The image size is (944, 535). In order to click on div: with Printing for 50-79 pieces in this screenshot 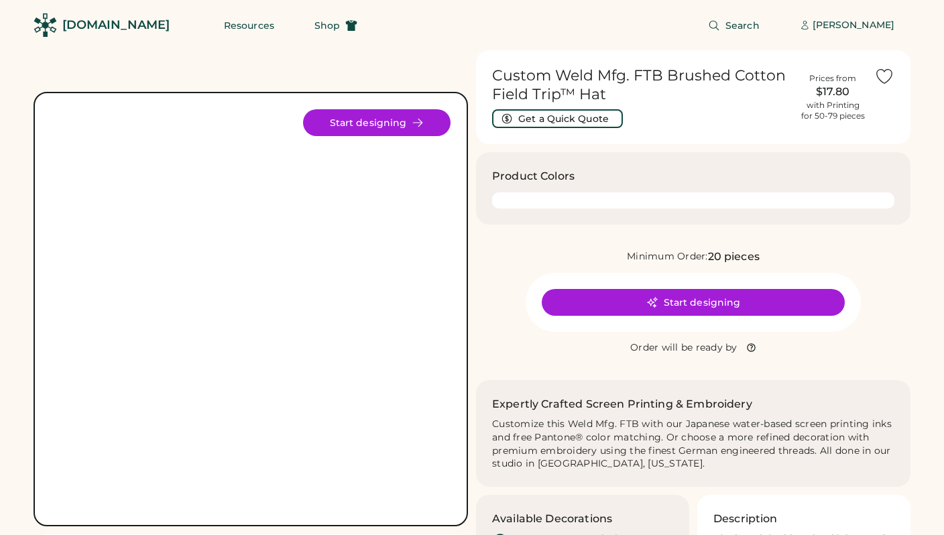, I will do `click(833, 111)`.